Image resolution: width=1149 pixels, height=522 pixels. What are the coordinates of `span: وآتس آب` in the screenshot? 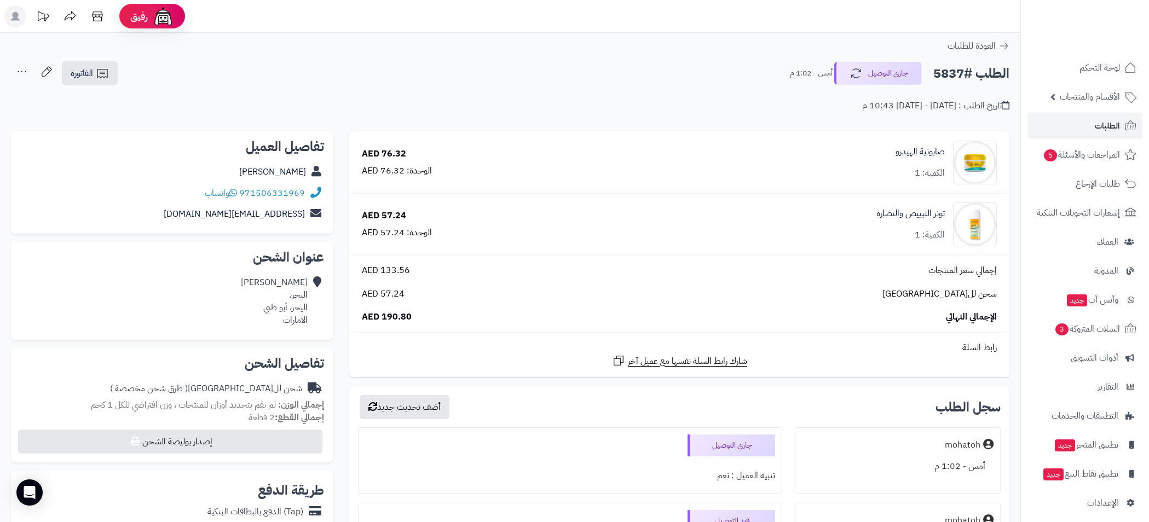 It's located at (1092, 300).